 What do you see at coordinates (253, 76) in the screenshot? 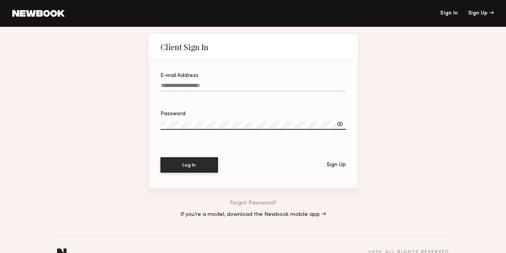
I see `div: E-mail Address` at bounding box center [253, 76].